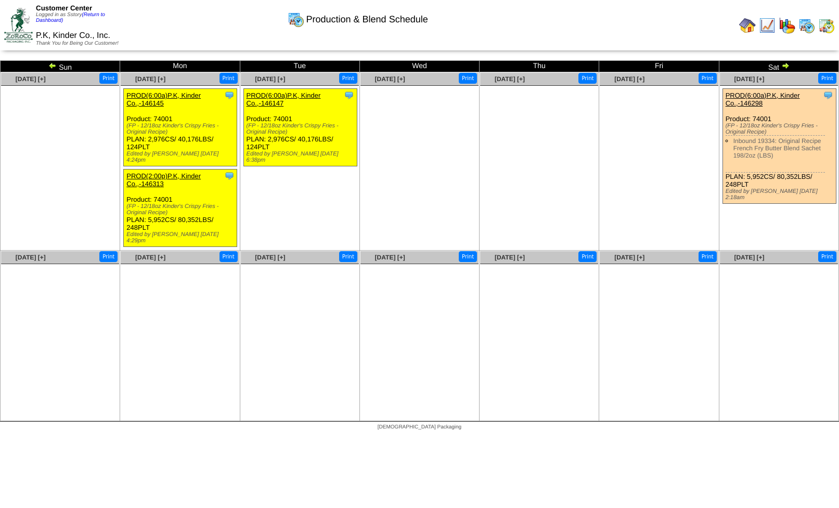 This screenshot has width=839, height=508. Describe the element at coordinates (419, 67) in the screenshot. I see `td: Wed` at that location.